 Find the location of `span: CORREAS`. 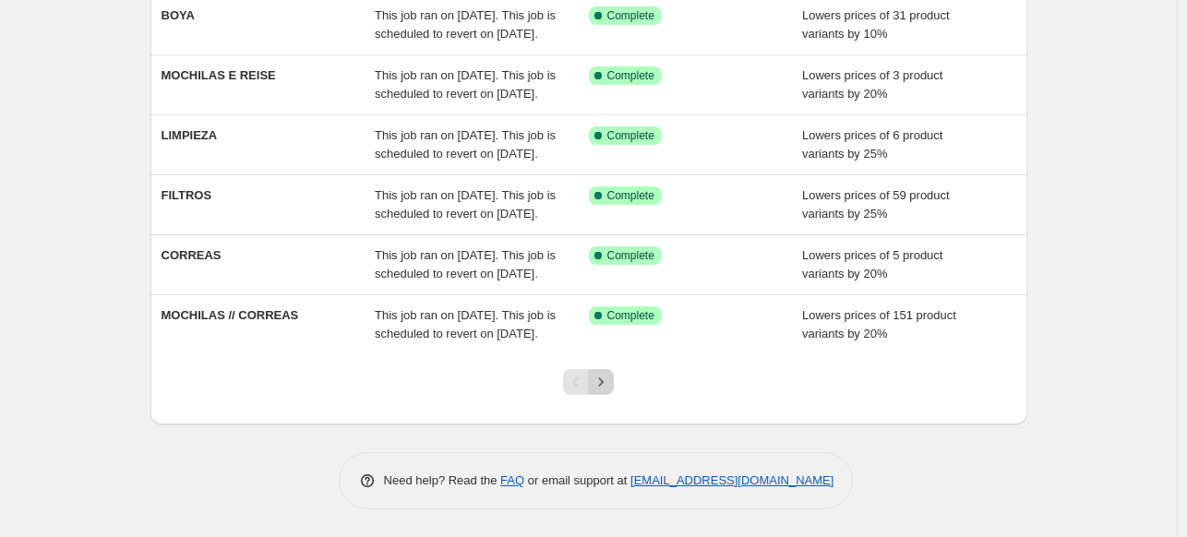

span: CORREAS is located at coordinates (191, 255).